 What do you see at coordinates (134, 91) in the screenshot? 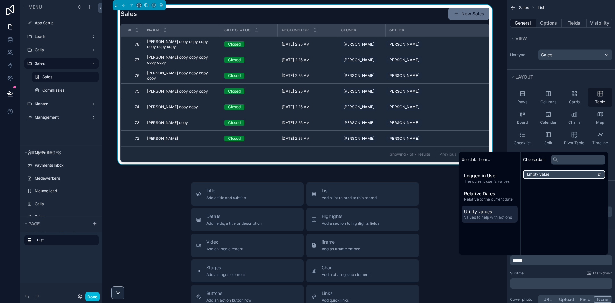
I see `a: 75` at bounding box center [134, 91].